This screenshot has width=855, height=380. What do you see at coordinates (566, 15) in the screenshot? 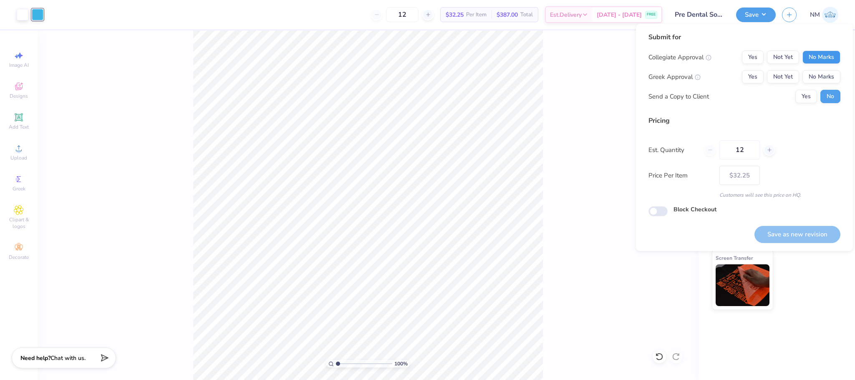
I see `span: Est. Delivery` at bounding box center [566, 15].